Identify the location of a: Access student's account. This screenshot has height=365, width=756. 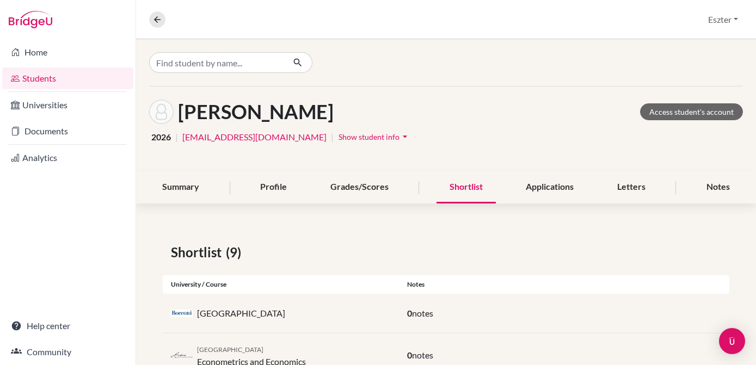
(691, 112).